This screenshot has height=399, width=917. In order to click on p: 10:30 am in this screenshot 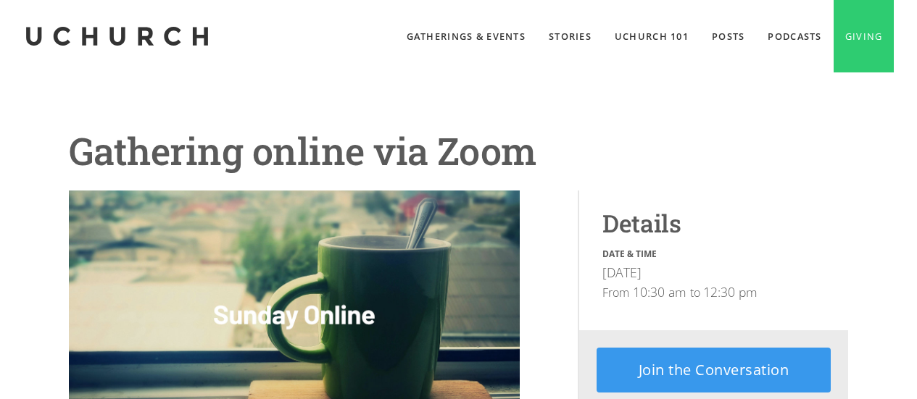, I will do `click(661, 292)`.